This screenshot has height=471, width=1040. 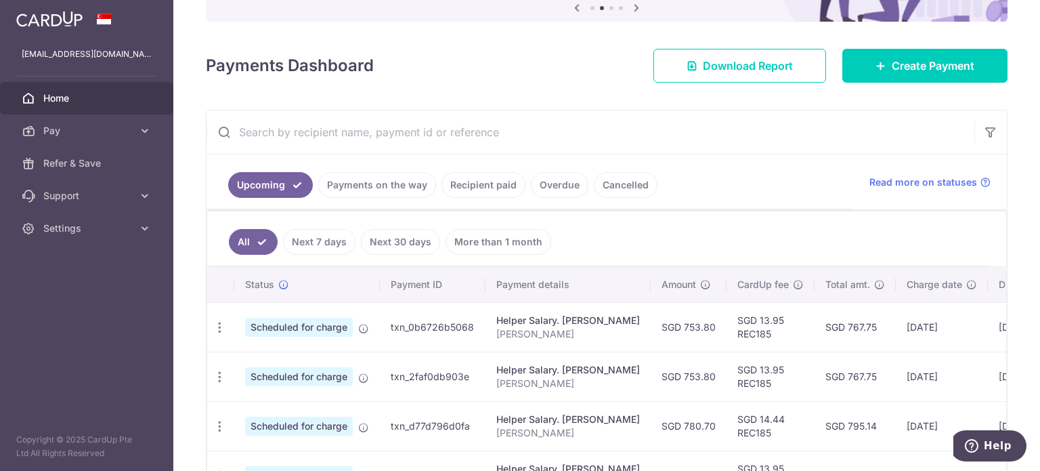 What do you see at coordinates (560, 185) in the screenshot?
I see `a: Overdue` at bounding box center [560, 185].